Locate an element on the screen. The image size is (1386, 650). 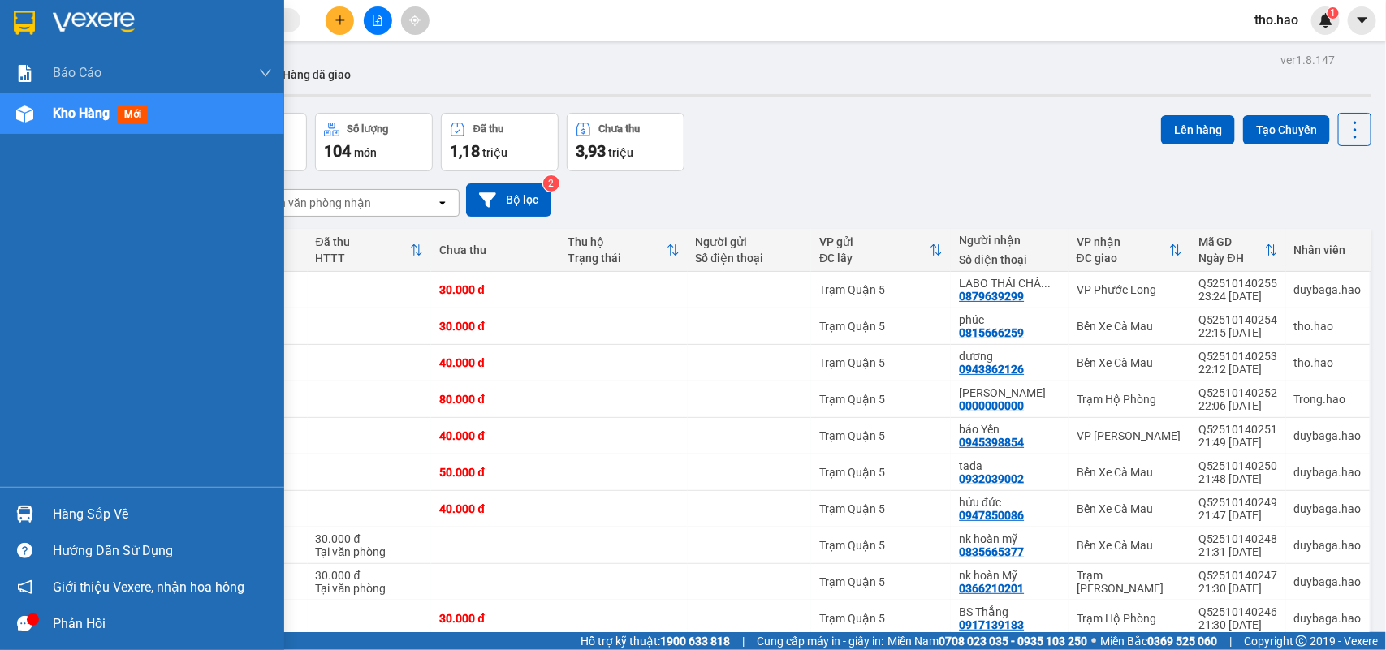
div: Chọn văn phòng nhận is located at coordinates (315, 203).